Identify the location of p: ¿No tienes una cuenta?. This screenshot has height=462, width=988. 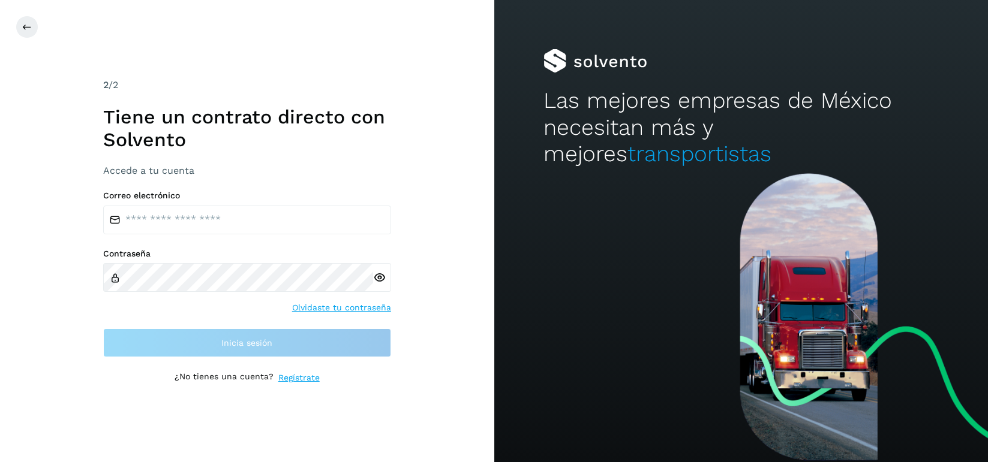
(224, 378).